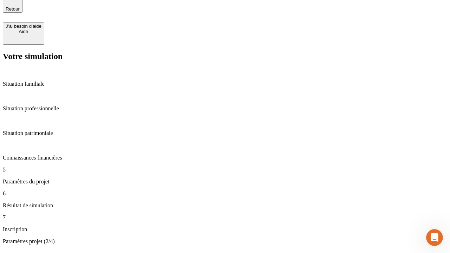 This screenshot has width=450, height=253. What do you see at coordinates (225, 242) in the screenshot?
I see `p: Paramètres projet (2/4)` at bounding box center [225, 242].